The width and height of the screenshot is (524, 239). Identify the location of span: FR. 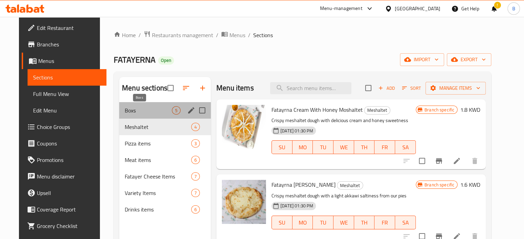
(385, 147).